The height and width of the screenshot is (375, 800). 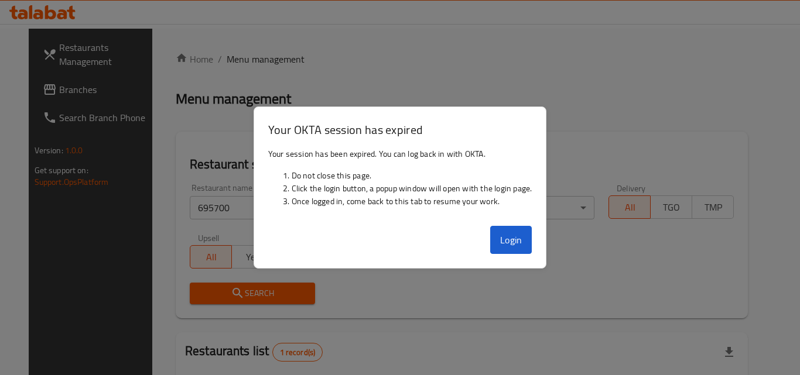 I want to click on h3: Your OKTA session has expired, so click(x=400, y=129).